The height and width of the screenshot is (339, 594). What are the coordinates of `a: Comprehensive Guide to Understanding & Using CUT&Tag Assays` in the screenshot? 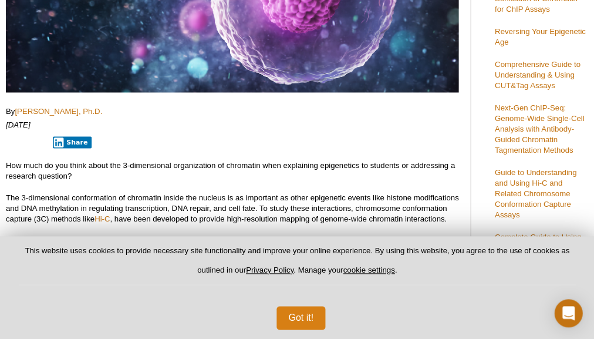 It's located at (537, 75).